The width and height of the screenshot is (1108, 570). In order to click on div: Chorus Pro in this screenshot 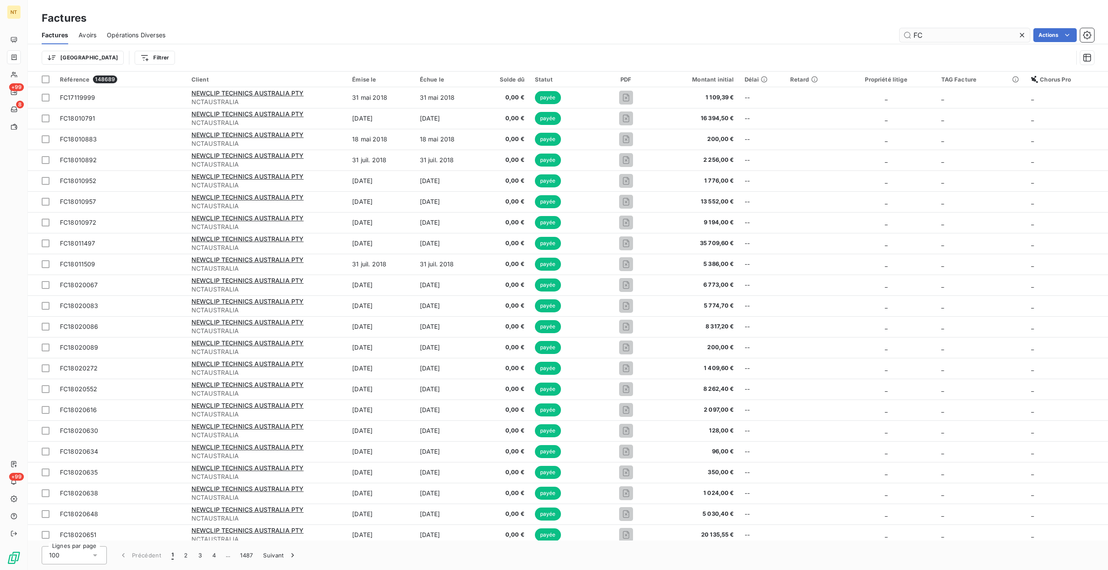, I will do `click(1067, 79)`.